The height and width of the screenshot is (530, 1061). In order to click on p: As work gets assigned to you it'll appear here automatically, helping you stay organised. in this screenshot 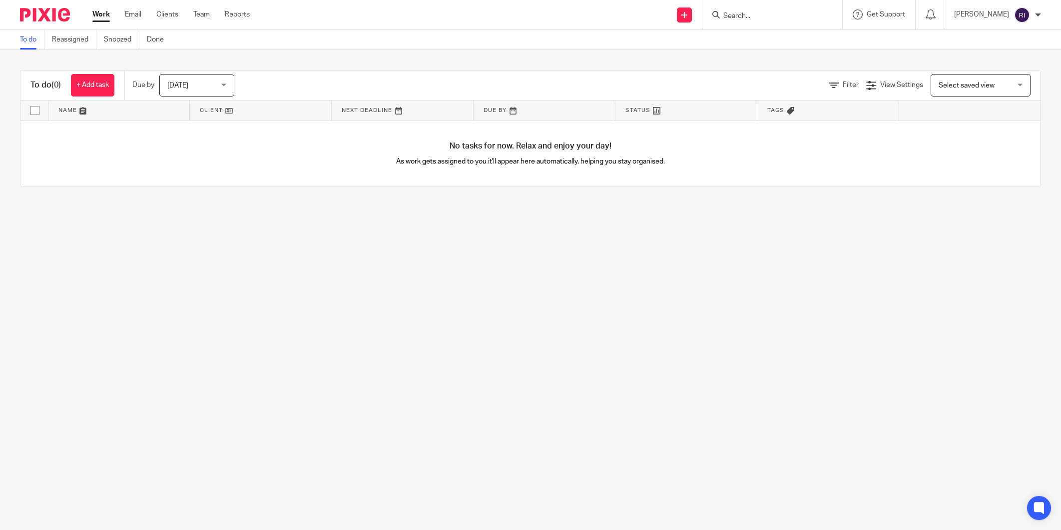, I will do `click(531, 161)`.